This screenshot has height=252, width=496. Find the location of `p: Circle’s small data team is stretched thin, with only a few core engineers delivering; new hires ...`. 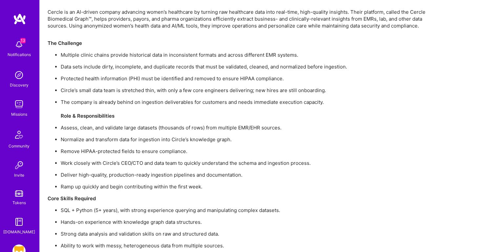

p: Circle’s small data team is stretched thin, with only a few core engineers delivering; new hires ... is located at coordinates (251, 90).